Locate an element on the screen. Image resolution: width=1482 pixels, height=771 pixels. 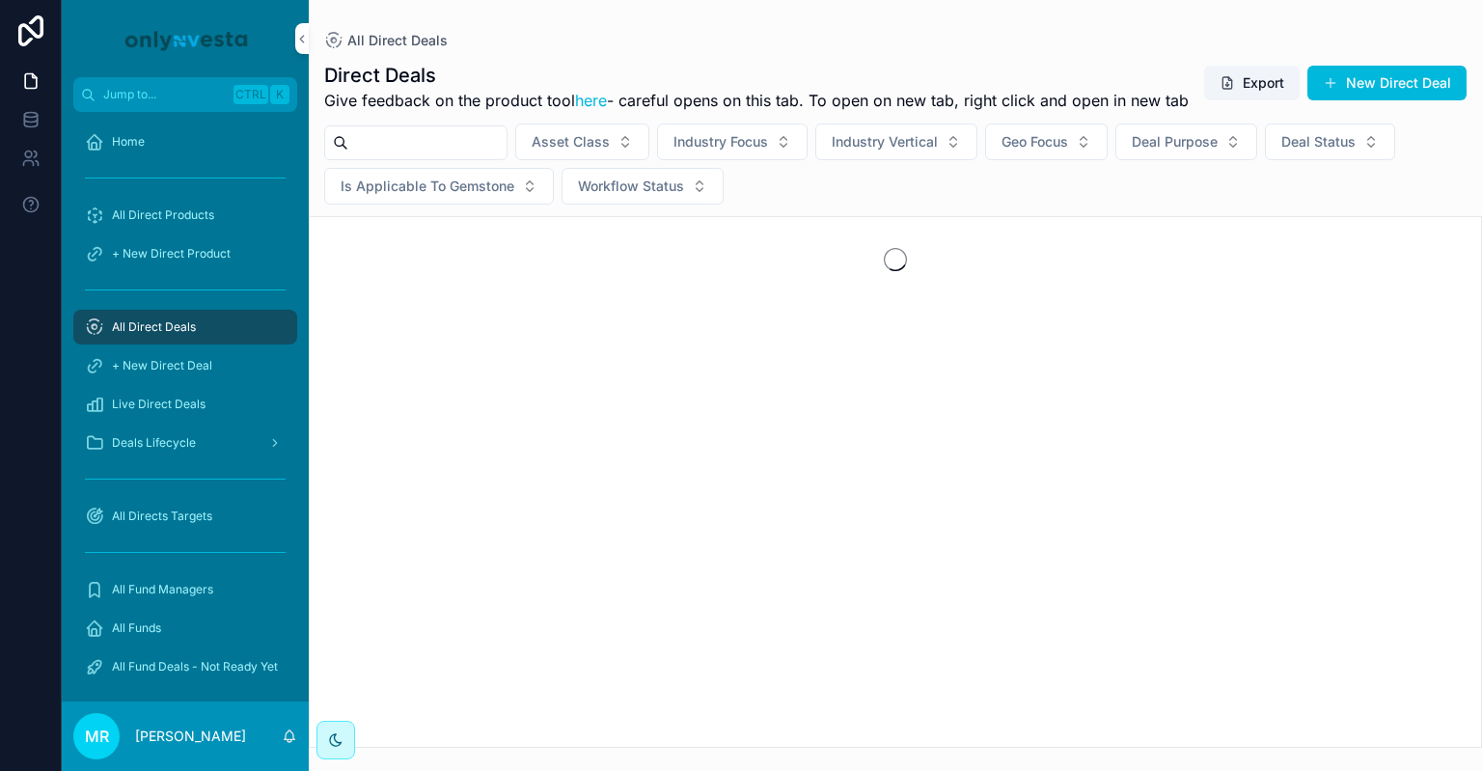
a: Deals Lifecycle is located at coordinates (185, 443).